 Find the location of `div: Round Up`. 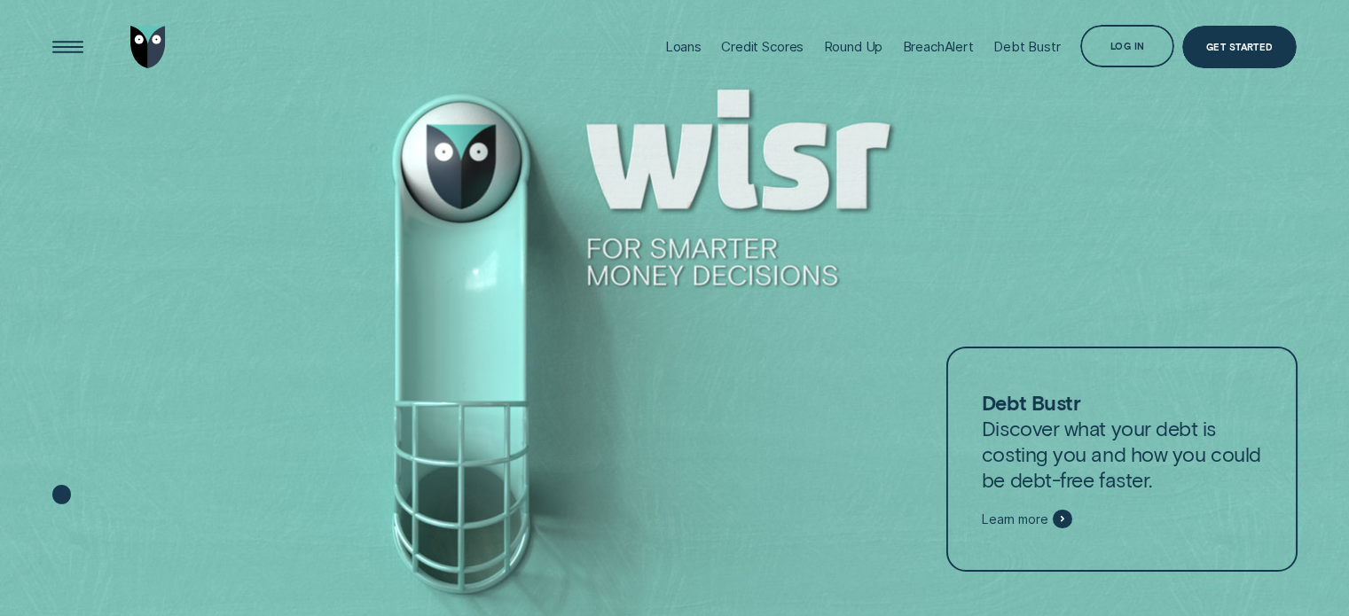

div: Round Up is located at coordinates (853, 46).